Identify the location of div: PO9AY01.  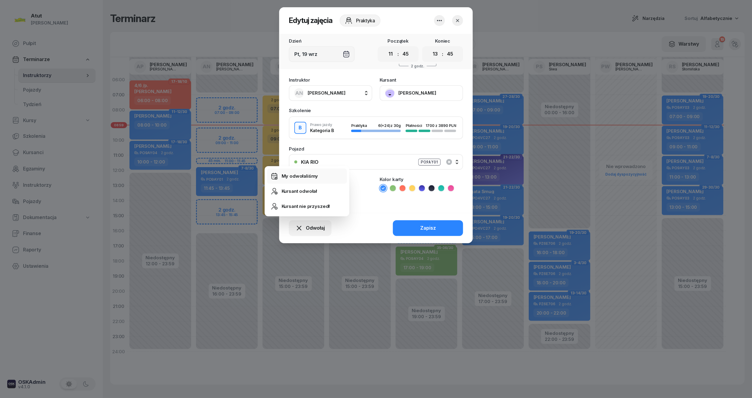
(430, 162).